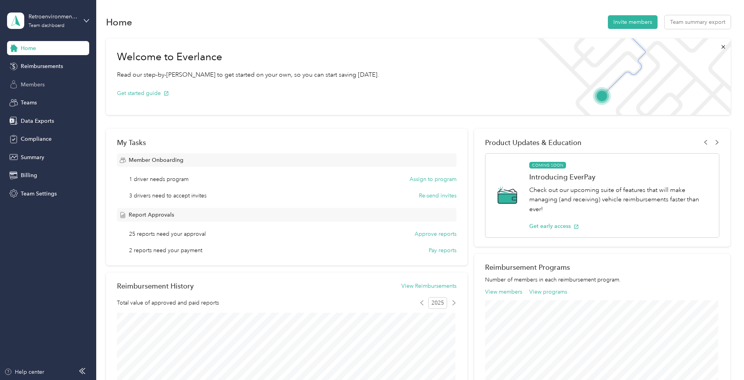 The width and height of the screenshot is (744, 380). Describe the element at coordinates (143, 93) in the screenshot. I see `button: Get started guide` at that location.